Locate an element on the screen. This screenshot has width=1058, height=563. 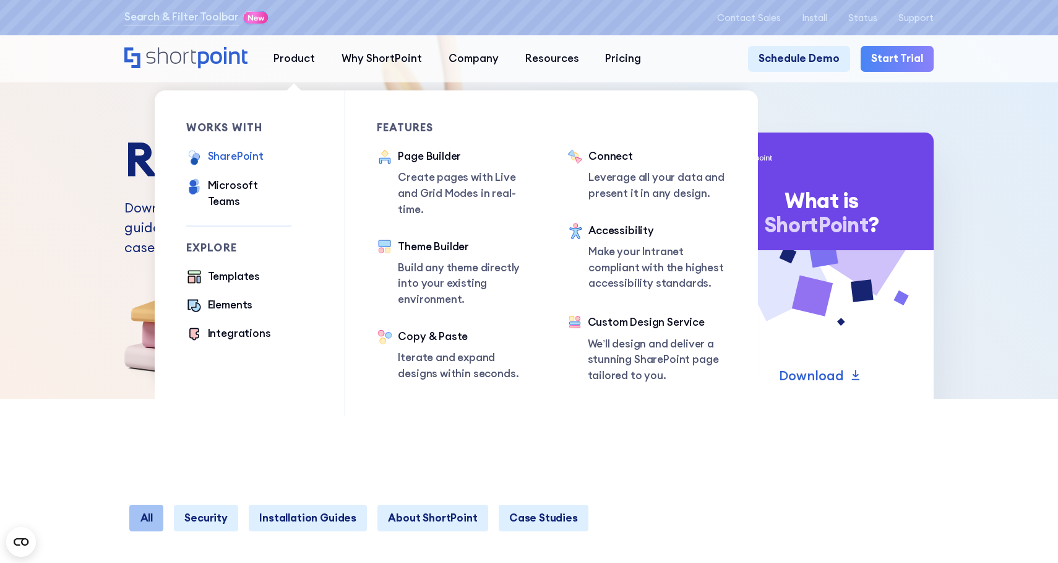
a: Install is located at coordinates (815, 17).